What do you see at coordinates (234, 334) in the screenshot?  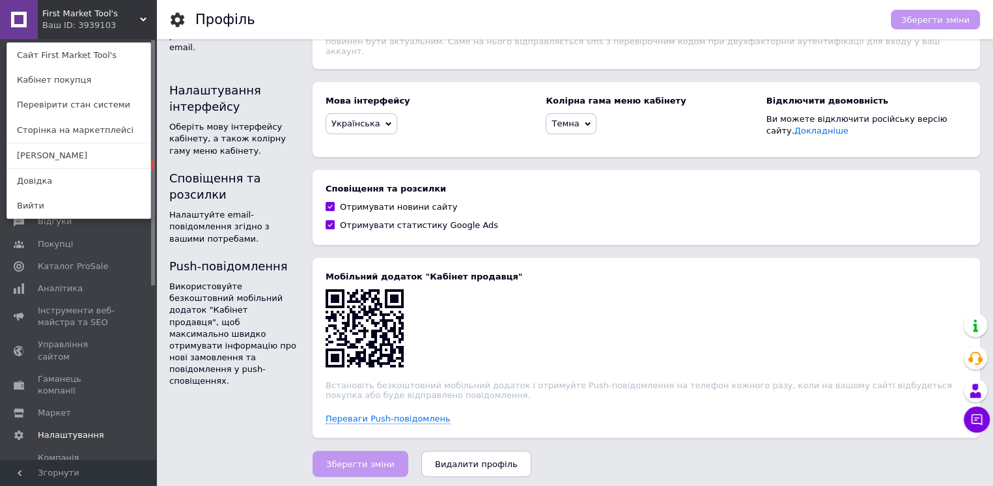 I see `div: Використовуйте безкоштовний мобільний додаток "Кабінет продавця", щоб максимально швидко отримува...` at bounding box center [234, 334].